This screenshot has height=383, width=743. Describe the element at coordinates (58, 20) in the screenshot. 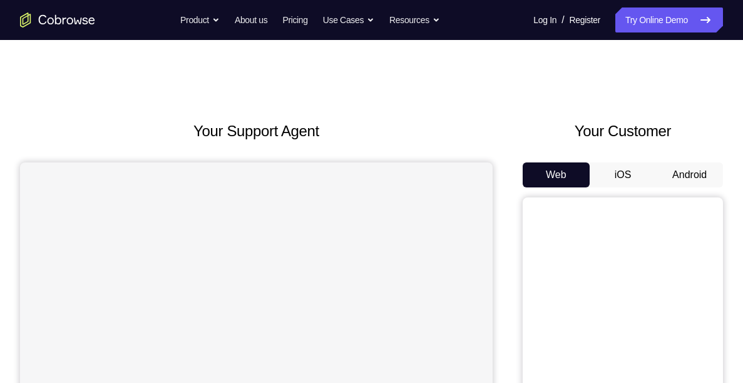

I see `a: Go to the home page` at that location.